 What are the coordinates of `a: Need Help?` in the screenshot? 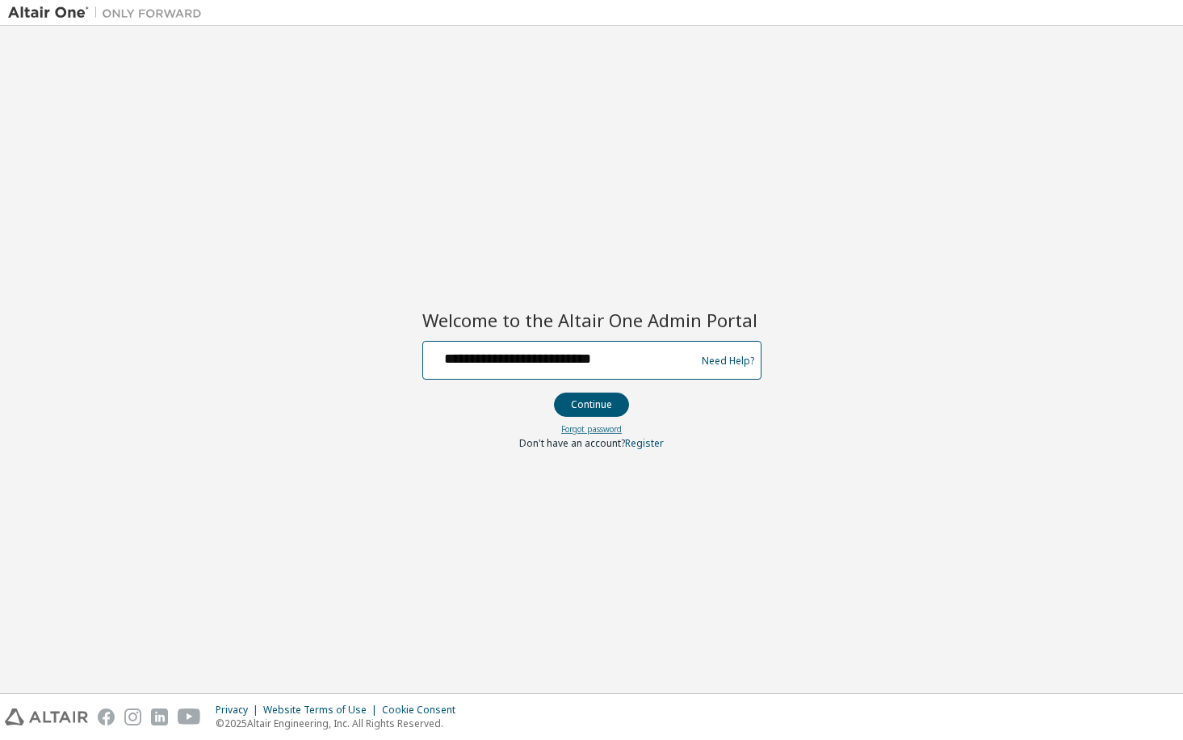 It's located at (727, 360).